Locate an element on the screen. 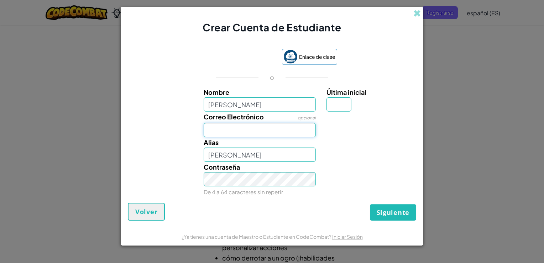 The image size is (544, 263). span: Correo Electrónico is located at coordinates (234, 117).